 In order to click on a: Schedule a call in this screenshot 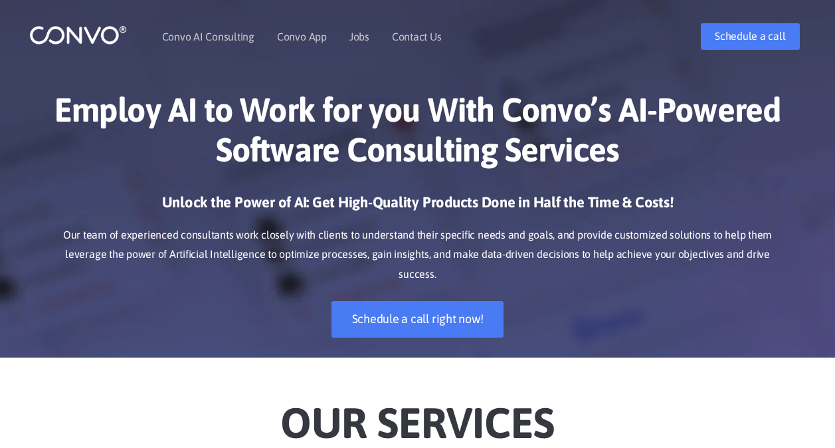, I will do `click(750, 37)`.